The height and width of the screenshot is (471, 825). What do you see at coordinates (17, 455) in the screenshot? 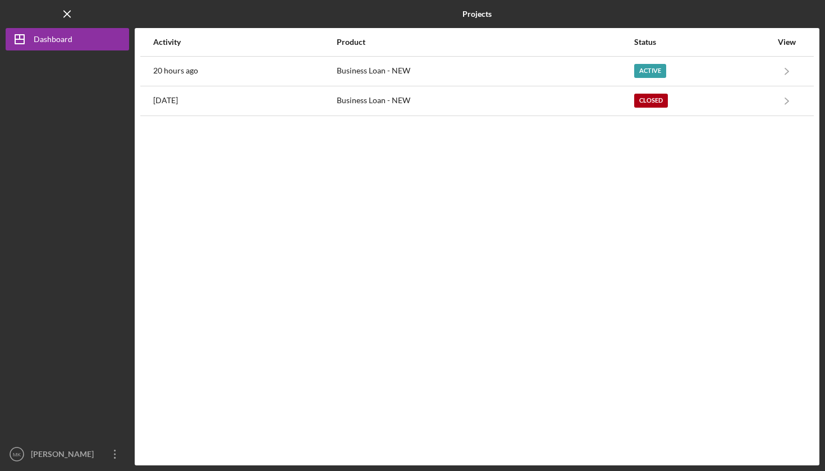
I see `text: MK` at bounding box center [17, 455].